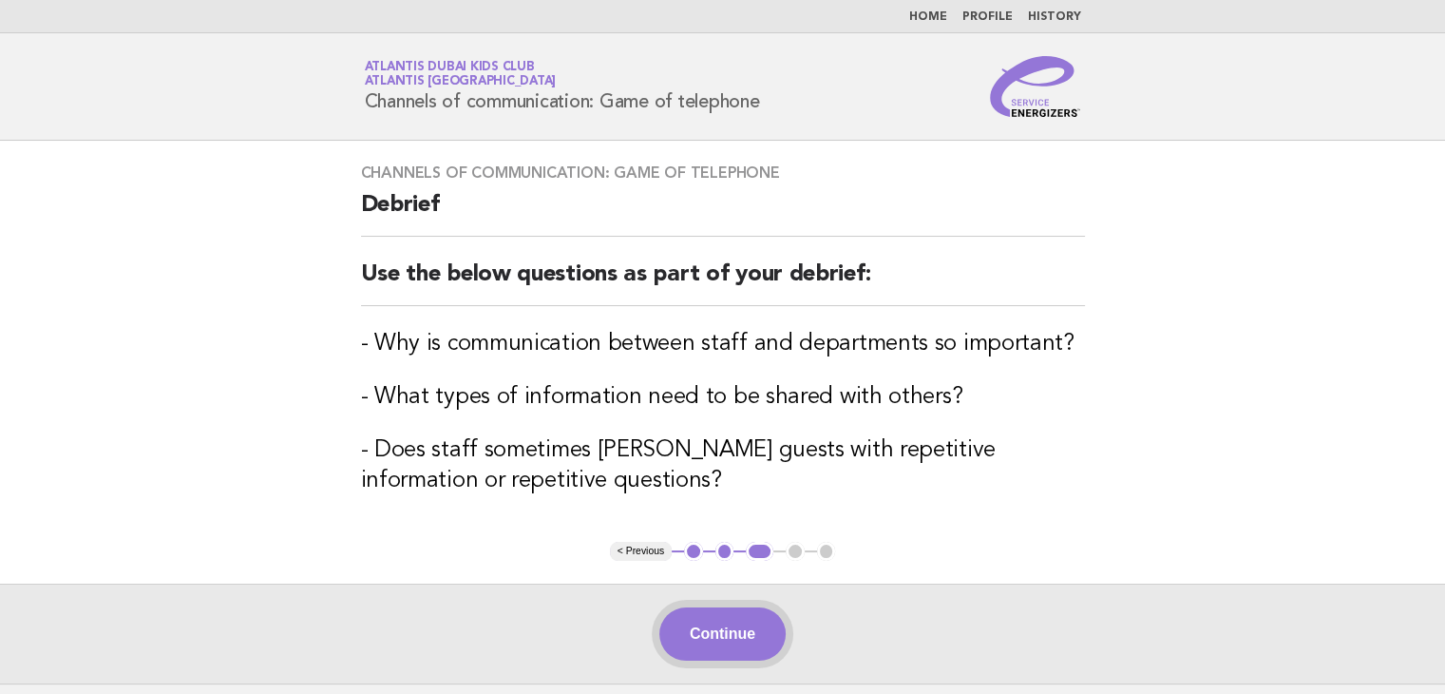  What do you see at coordinates (1055, 17) in the screenshot?
I see `a: History` at bounding box center [1055, 17].